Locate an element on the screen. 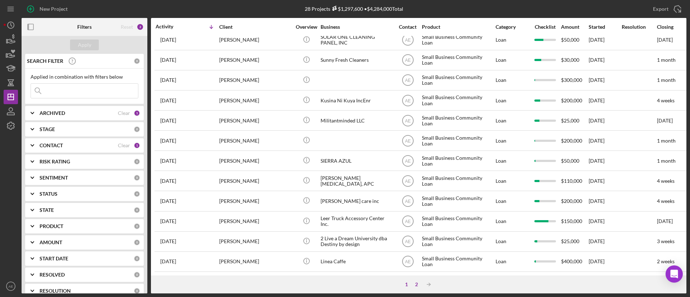 This screenshot has height=297, width=690. span: $30,000 is located at coordinates (570, 60).